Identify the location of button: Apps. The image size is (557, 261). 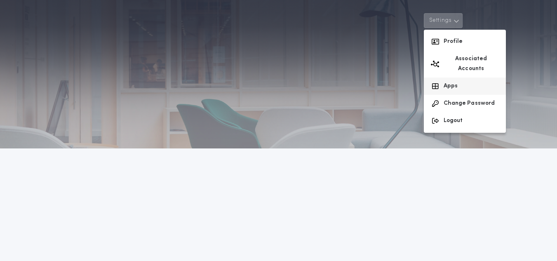
(465, 86).